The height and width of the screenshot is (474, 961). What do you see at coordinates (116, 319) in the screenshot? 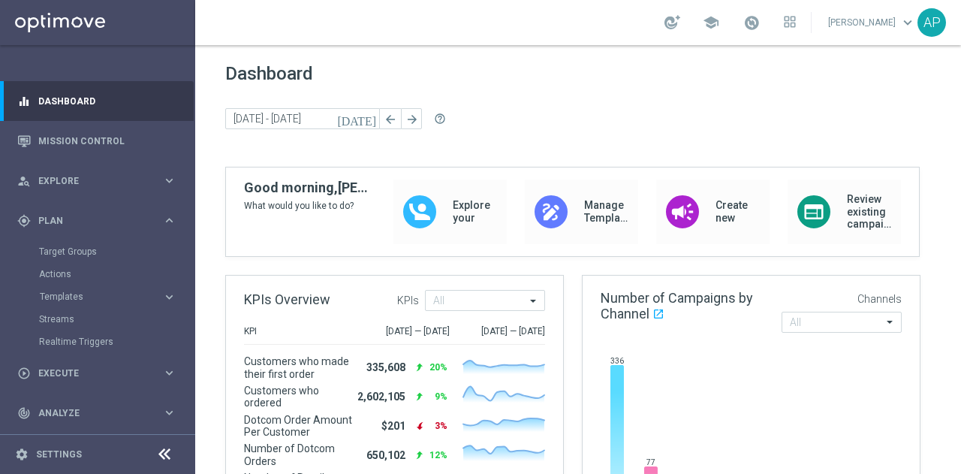
I see `div: Streams` at bounding box center [116, 319].